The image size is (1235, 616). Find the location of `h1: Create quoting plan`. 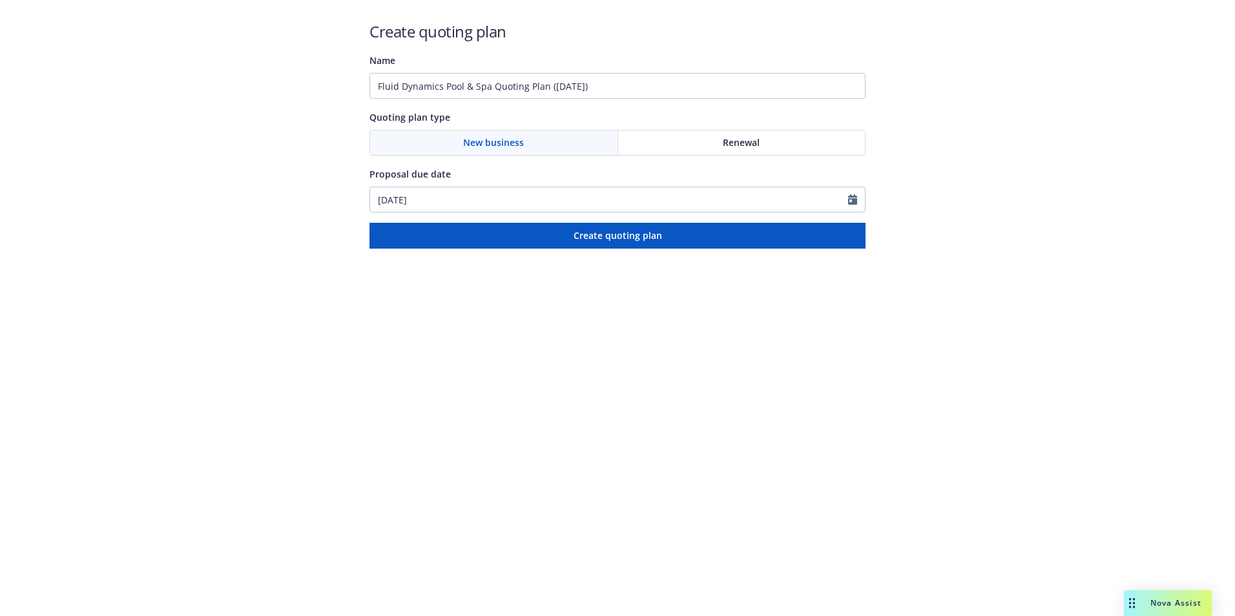

h1: Create quoting plan is located at coordinates (617, 31).